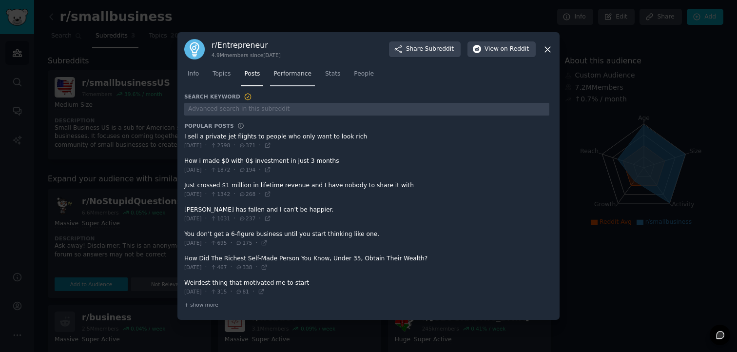 Image resolution: width=737 pixels, height=352 pixels. What do you see at coordinates (219, 97) in the screenshot?
I see `h3: Search Keyword` at bounding box center [219, 97].